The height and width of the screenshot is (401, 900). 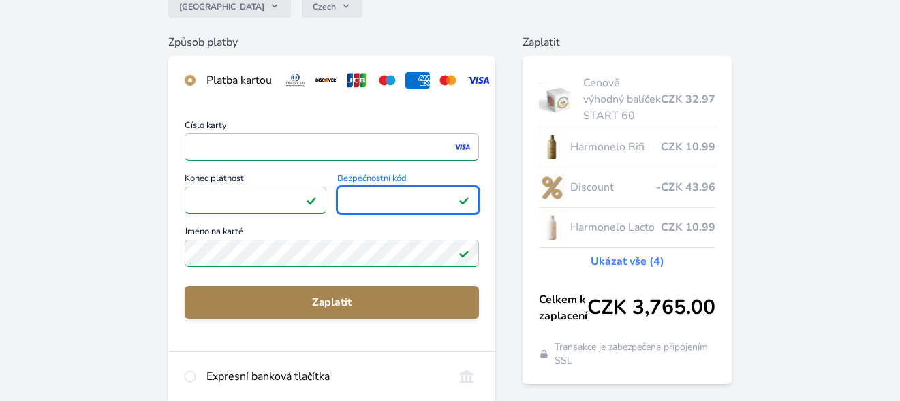 I want to click on div: Expresní banková tlačítka, so click(x=324, y=377).